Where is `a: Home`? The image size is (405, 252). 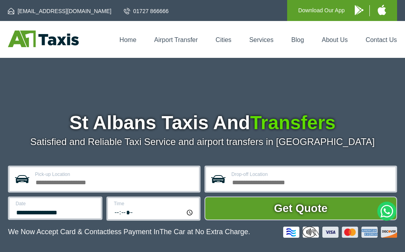 a: Home is located at coordinates (128, 40).